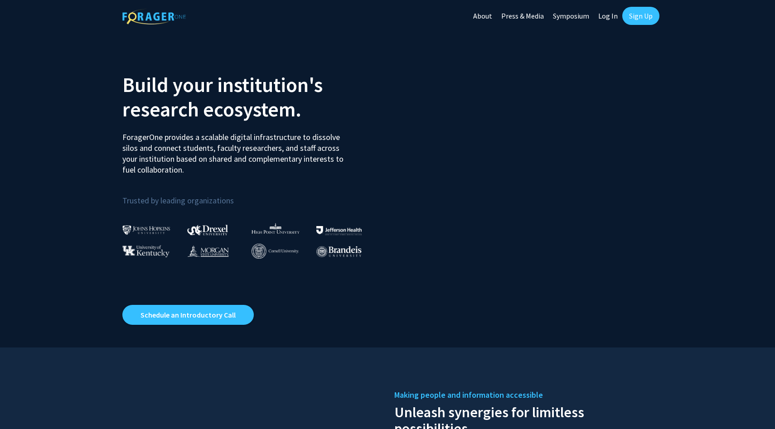 The height and width of the screenshot is (429, 775). What do you see at coordinates (339, 230) in the screenshot?
I see `img: Thomas Jefferson University` at bounding box center [339, 230].